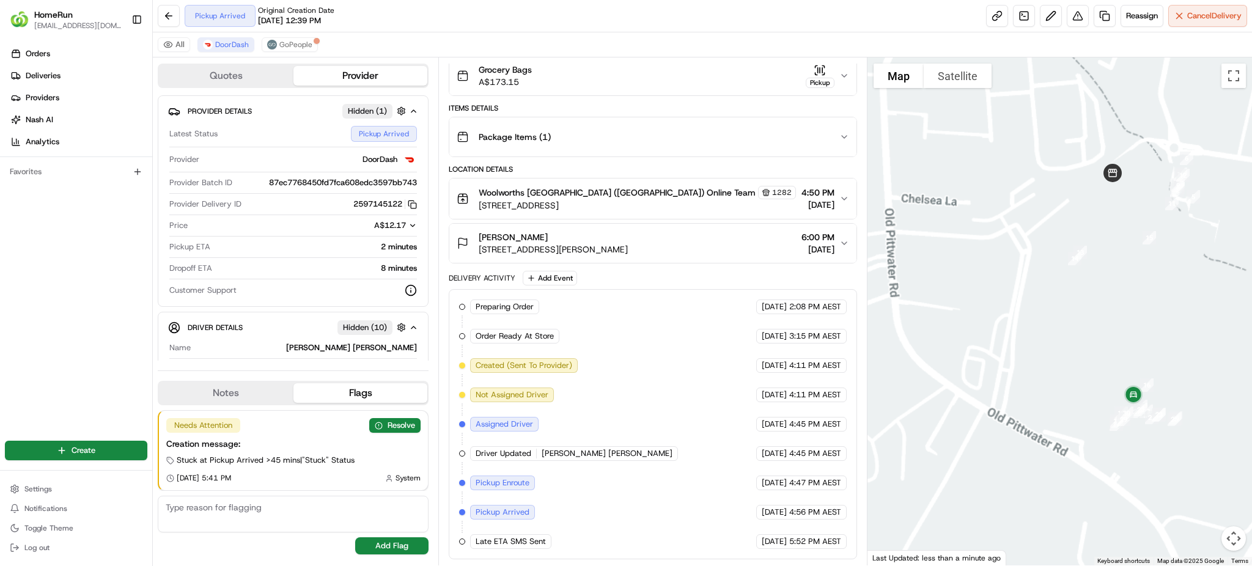  Describe the element at coordinates (38, 54) in the screenshot. I see `span: Orders` at that location.